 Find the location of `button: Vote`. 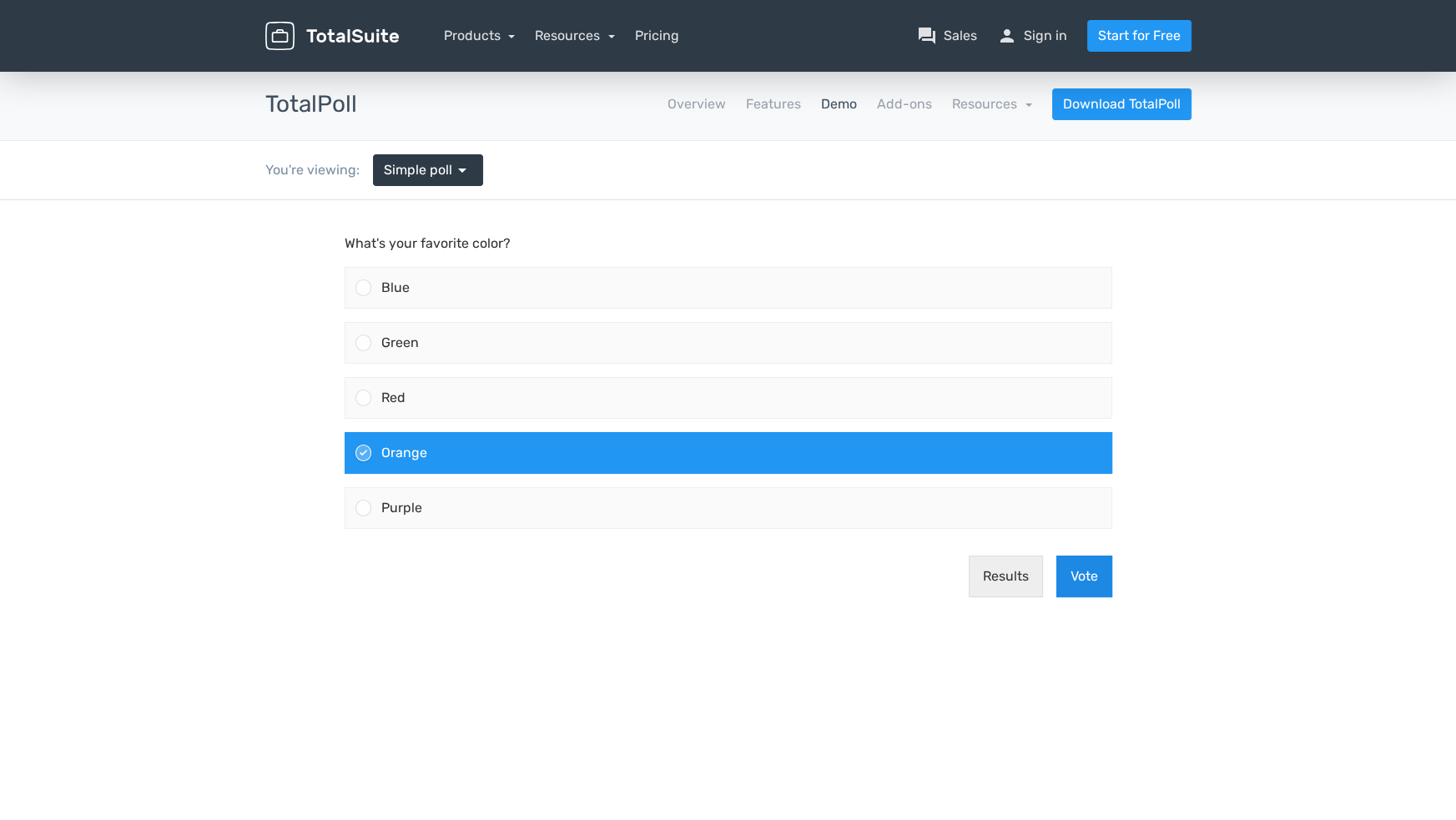

button: Vote is located at coordinates (1084, 376).